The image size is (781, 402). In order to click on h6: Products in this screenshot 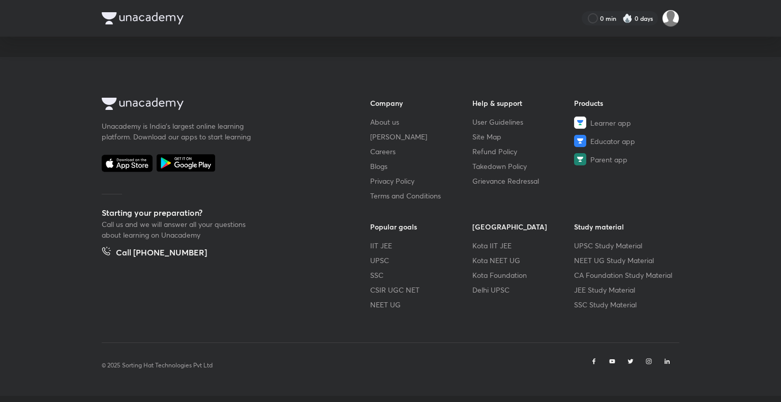, I will do `click(625, 103)`.